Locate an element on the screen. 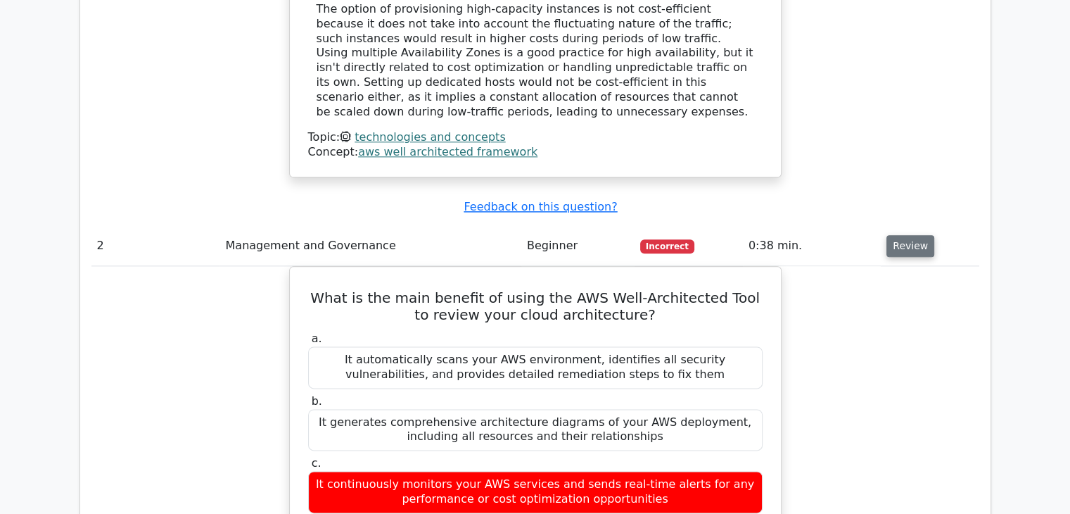 Image resolution: width=1070 pixels, height=514 pixels. span: Incorrect is located at coordinates (667, 246).